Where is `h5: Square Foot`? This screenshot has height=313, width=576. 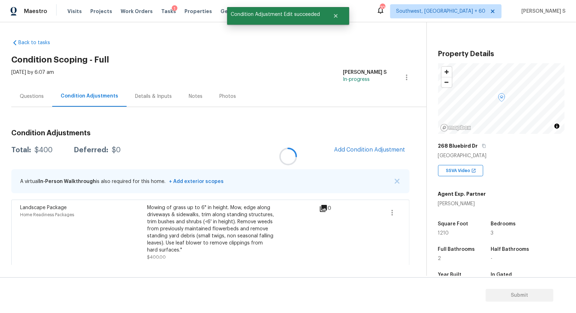
h5: Square Foot is located at coordinates (454, 224).